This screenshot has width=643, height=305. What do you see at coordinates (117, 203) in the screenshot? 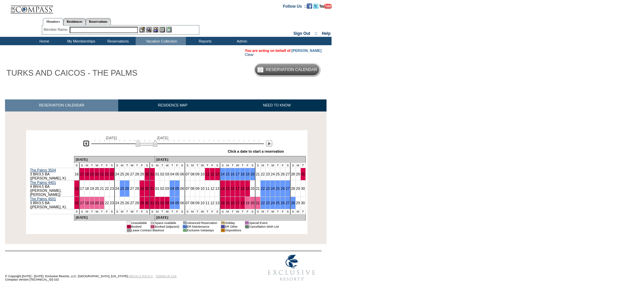
I see `td: 24` at bounding box center [117, 203].